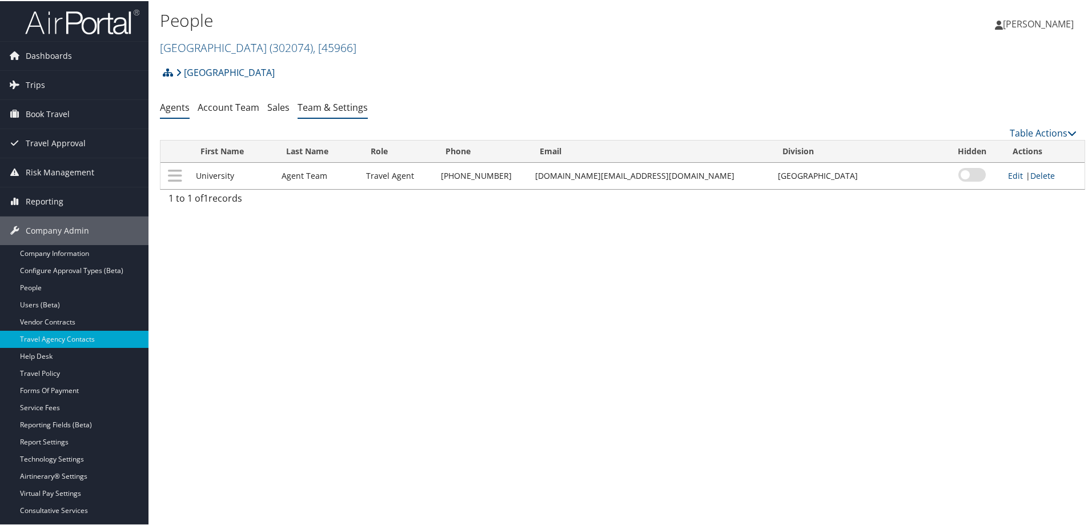  Describe the element at coordinates (1042, 174) in the screenshot. I see `a: Delete` at that location.